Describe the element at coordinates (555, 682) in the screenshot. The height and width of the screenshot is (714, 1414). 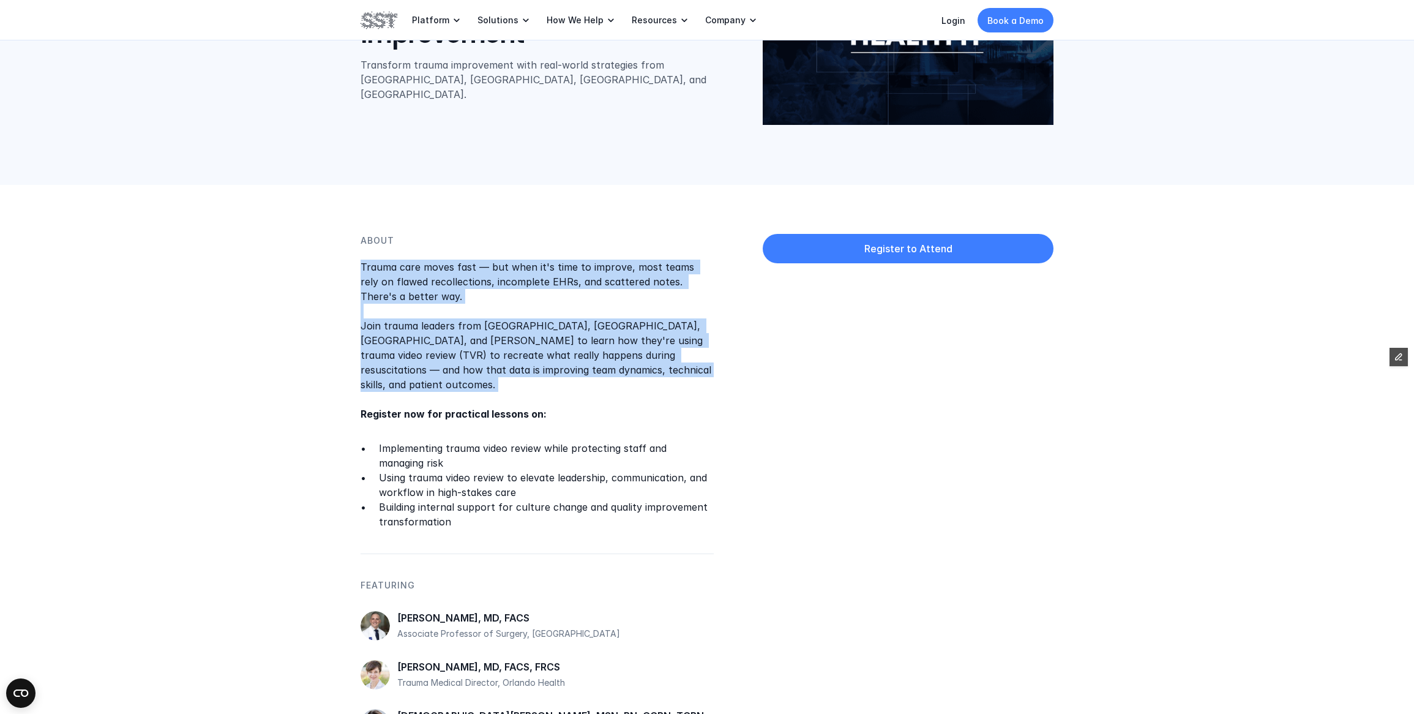
I see `p: Trauma Medical Director, Orlando Health` at that location.